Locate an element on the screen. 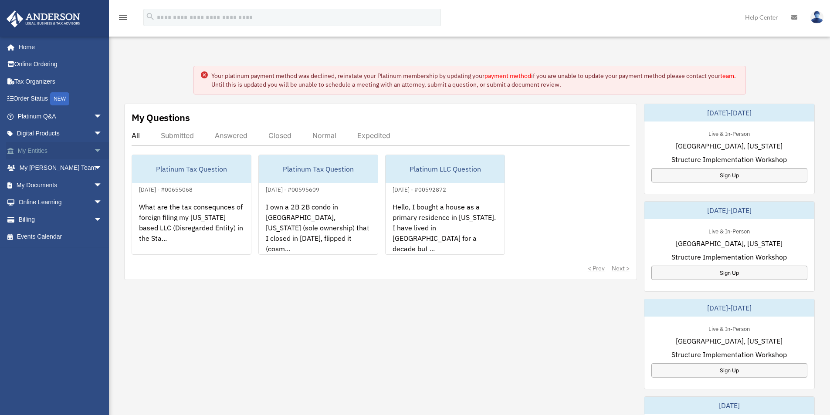 This screenshot has width=830, height=415. a: Events Calendar is located at coordinates (61, 237).